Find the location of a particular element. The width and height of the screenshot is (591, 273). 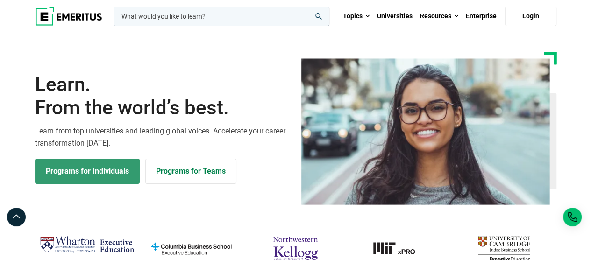

img: MIT xPRO is located at coordinates (400, 249).